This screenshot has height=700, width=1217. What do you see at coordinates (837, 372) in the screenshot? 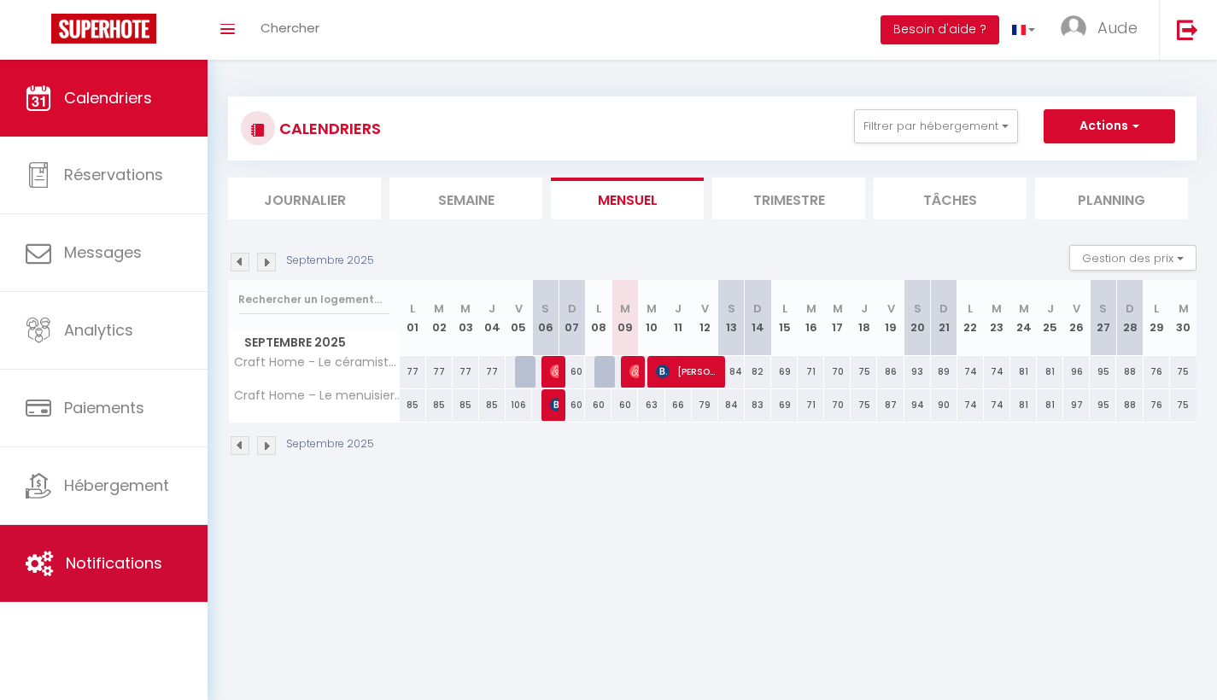
I see `div: 70` at bounding box center [837, 372].